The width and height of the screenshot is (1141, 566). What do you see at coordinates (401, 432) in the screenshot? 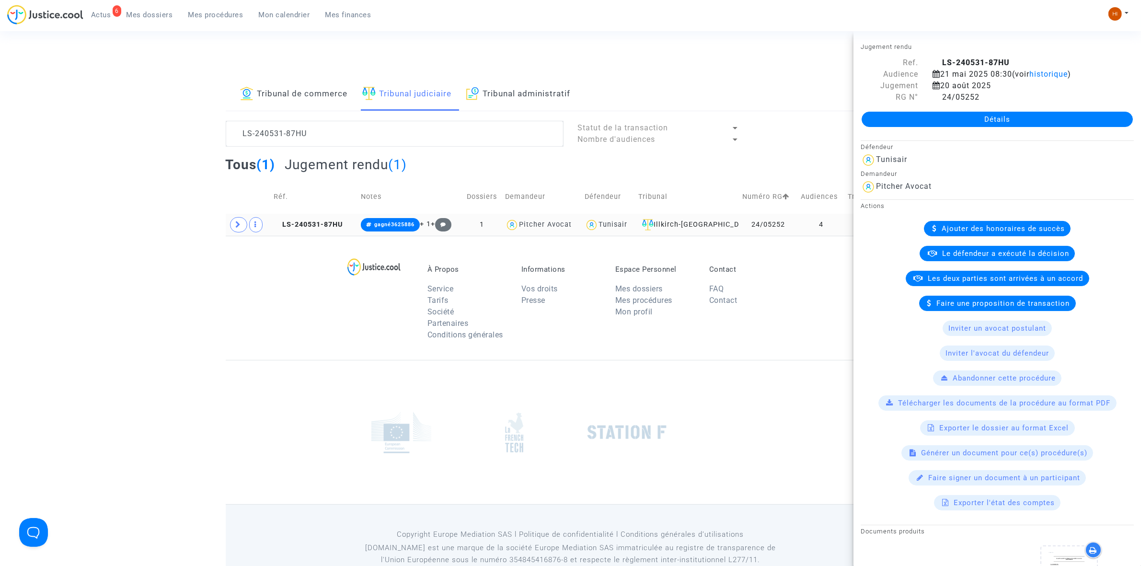
I see `img: europe_commision.png` at bounding box center [401, 432].